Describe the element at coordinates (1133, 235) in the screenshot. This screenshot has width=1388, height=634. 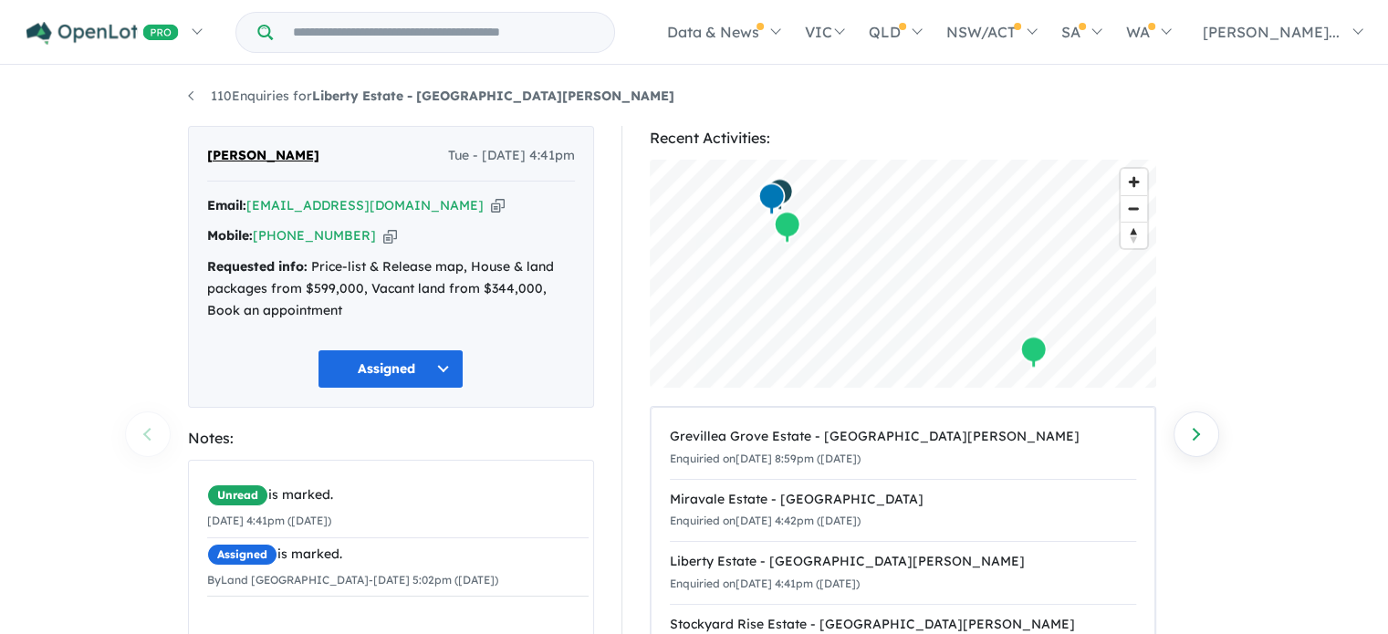
I see `span: Reset bearing to north` at that location.